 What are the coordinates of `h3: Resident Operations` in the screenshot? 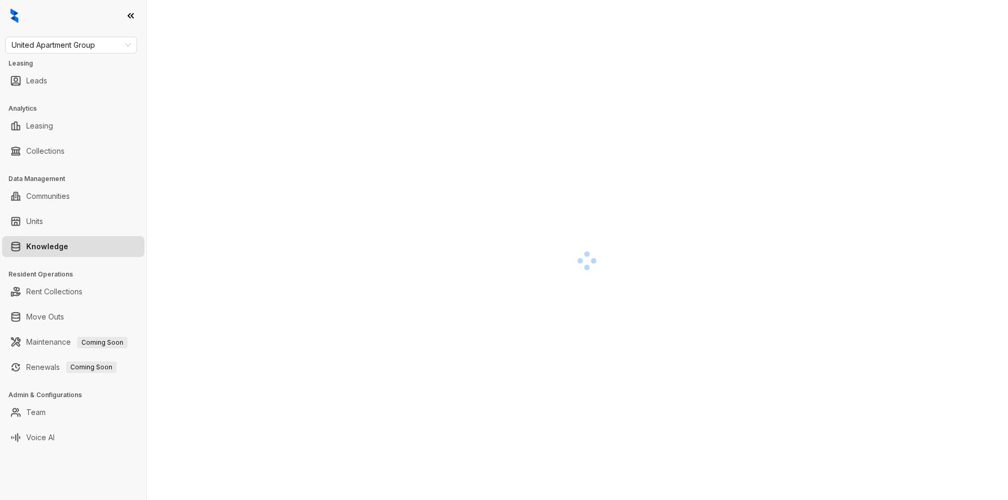 It's located at (77, 275).